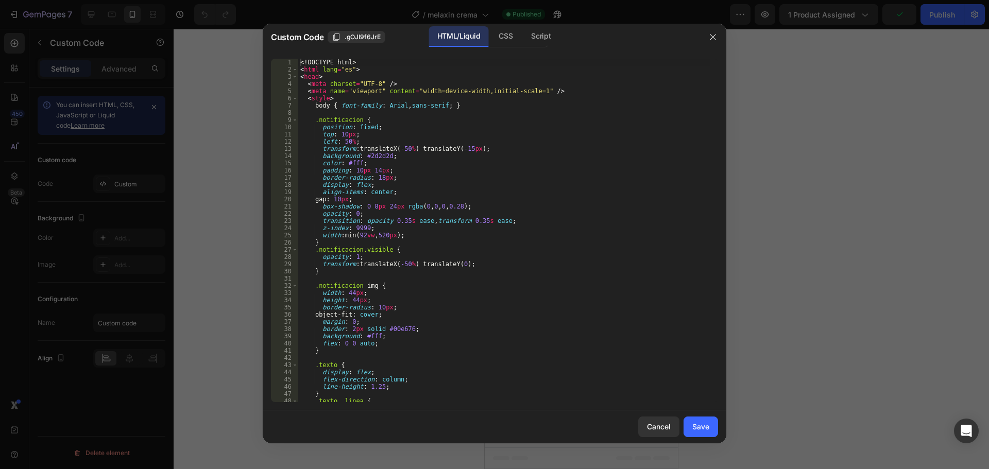 This screenshot has height=469, width=989. Describe the element at coordinates (284, 401) in the screenshot. I see `div: 48` at that location.